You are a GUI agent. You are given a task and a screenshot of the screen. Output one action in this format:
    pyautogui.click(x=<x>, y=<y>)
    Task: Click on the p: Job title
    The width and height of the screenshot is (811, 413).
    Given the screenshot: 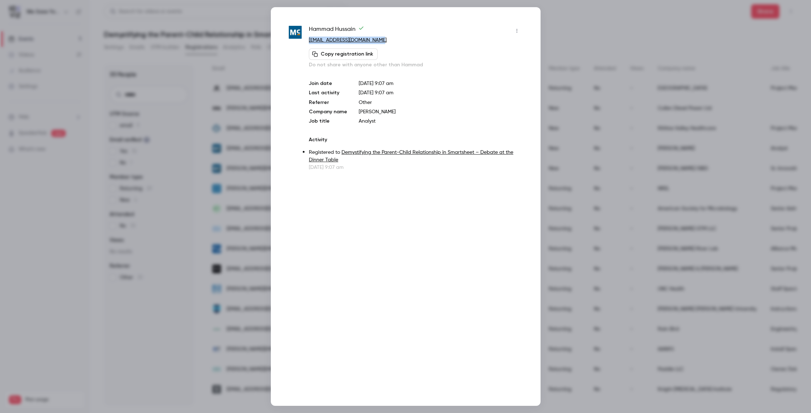 What is the action you would take?
    pyautogui.click(x=328, y=121)
    